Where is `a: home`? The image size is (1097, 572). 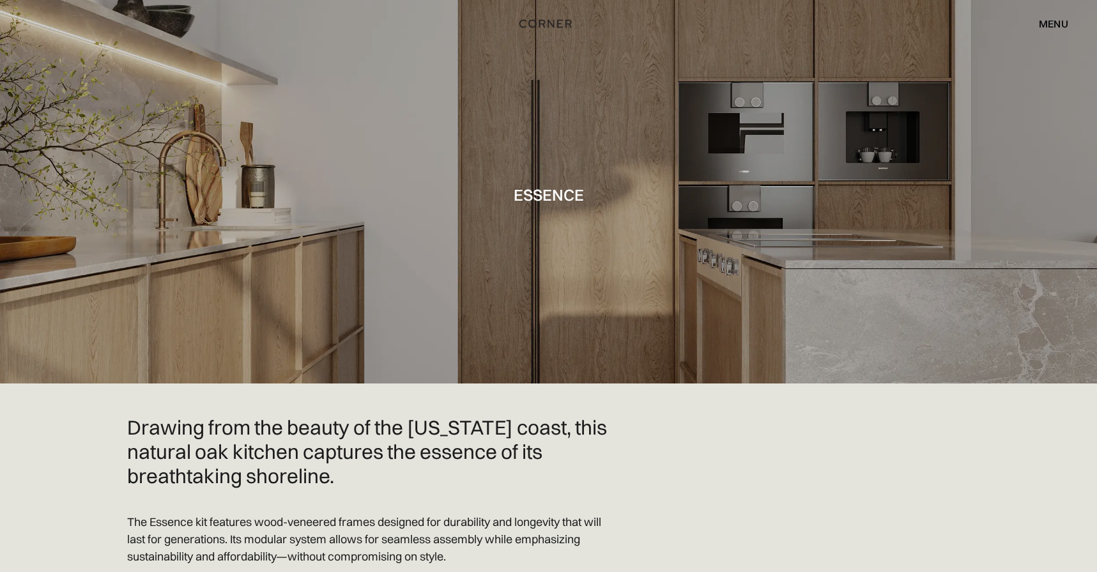 a: home is located at coordinates (548, 24).